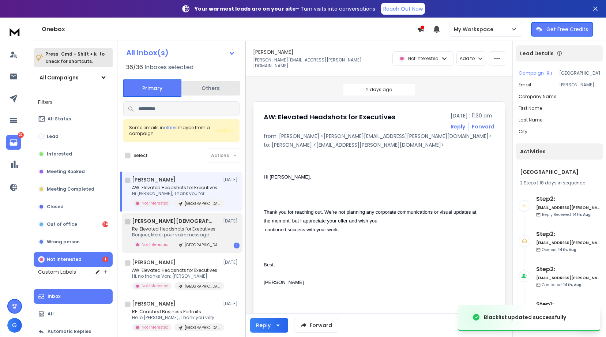  What do you see at coordinates (176, 235) in the screenshot?
I see `p: Bonjour, Merci pour votre message.` at bounding box center [176, 235].